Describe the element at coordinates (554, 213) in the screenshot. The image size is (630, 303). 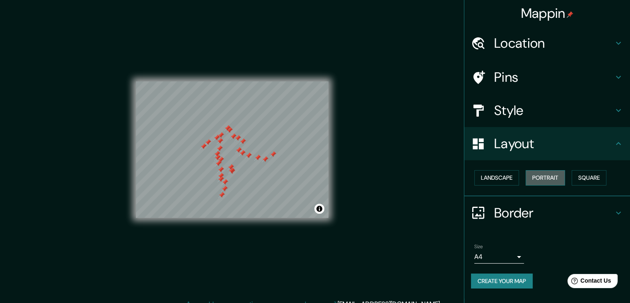
I see `h4: Border` at that location.